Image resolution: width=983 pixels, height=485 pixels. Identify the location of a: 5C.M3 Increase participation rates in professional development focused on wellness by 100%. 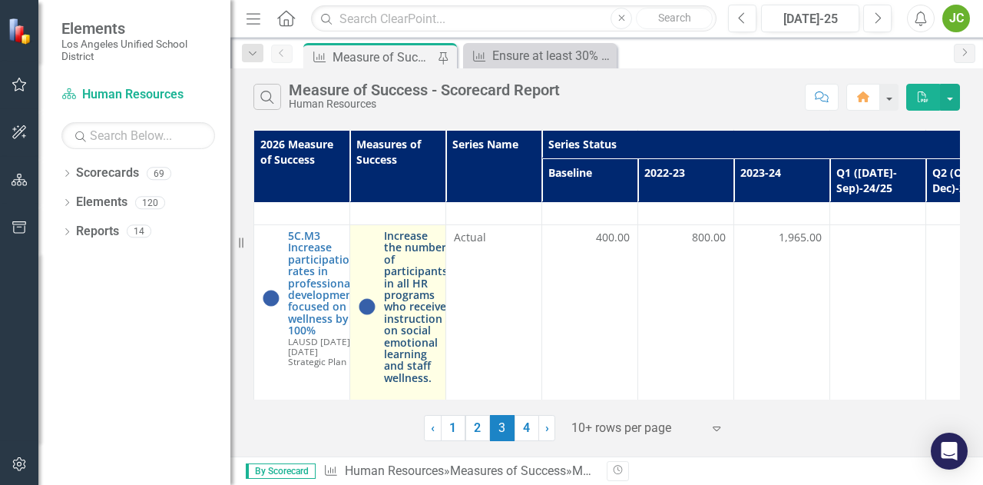
(323, 283).